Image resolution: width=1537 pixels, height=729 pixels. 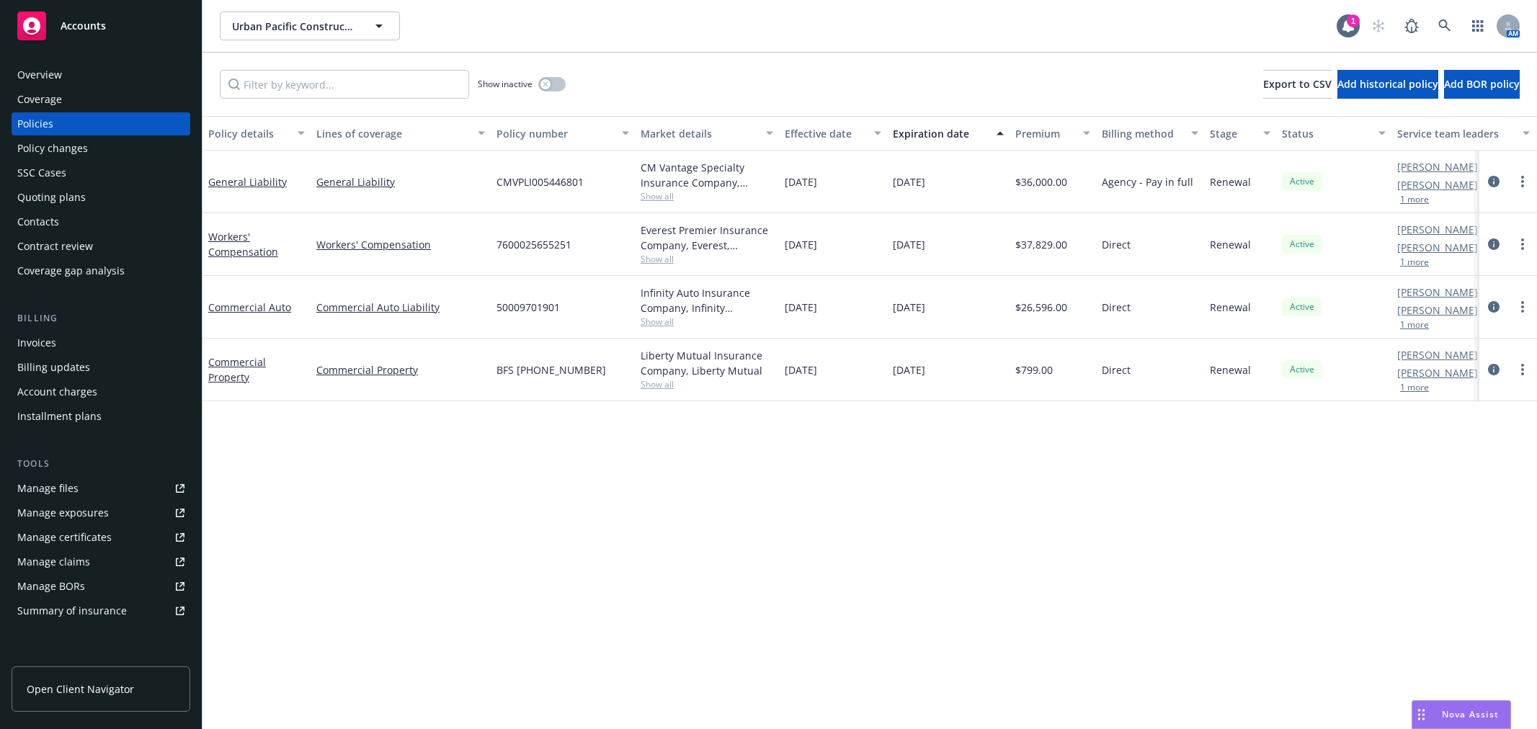 What do you see at coordinates (101, 538) in the screenshot?
I see `a: Manage certificates` at bounding box center [101, 538].